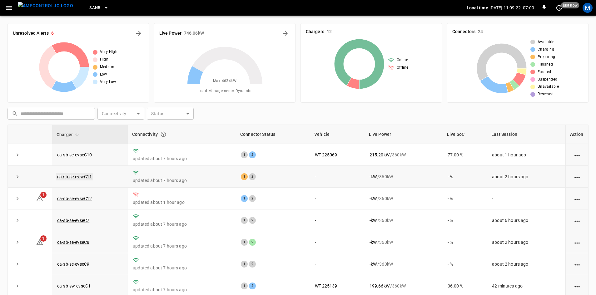 The image size is (596, 295). What do you see at coordinates (526, 134) in the screenshot?
I see `th: Last Session` at bounding box center [526, 134].